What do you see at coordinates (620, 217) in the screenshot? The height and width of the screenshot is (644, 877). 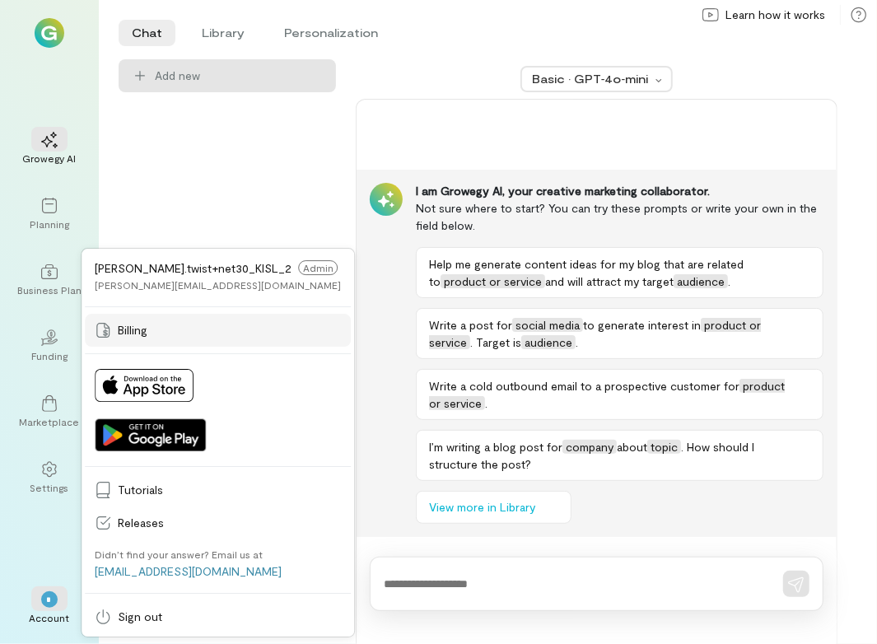 I see `div: Not sure where to start? You can try these prompts or write your own in the field below.` at bounding box center [620, 217].